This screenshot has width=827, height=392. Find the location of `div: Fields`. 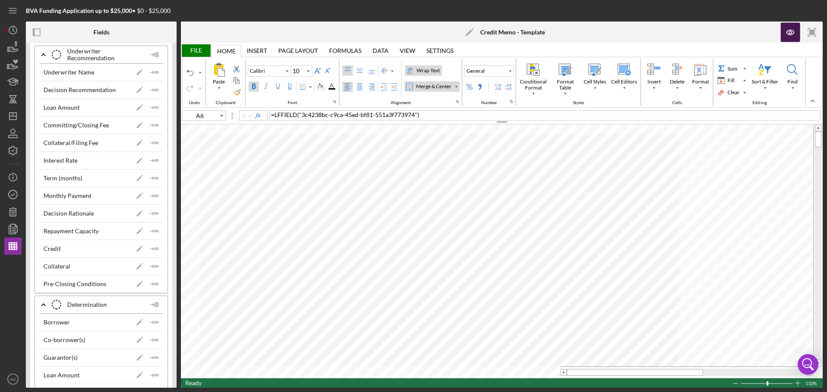

div: Fields is located at coordinates (101, 32).